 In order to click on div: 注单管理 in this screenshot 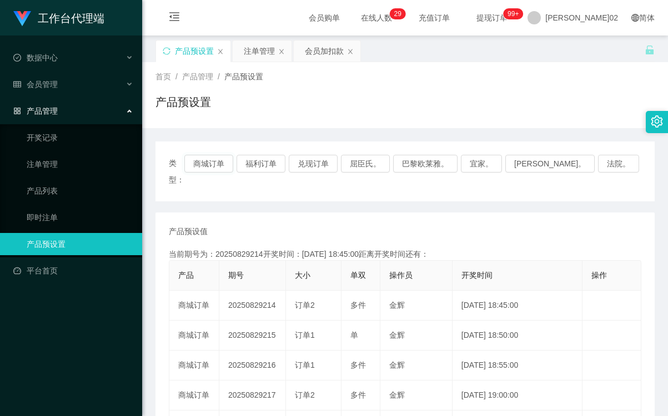, I will do `click(259, 51)`.